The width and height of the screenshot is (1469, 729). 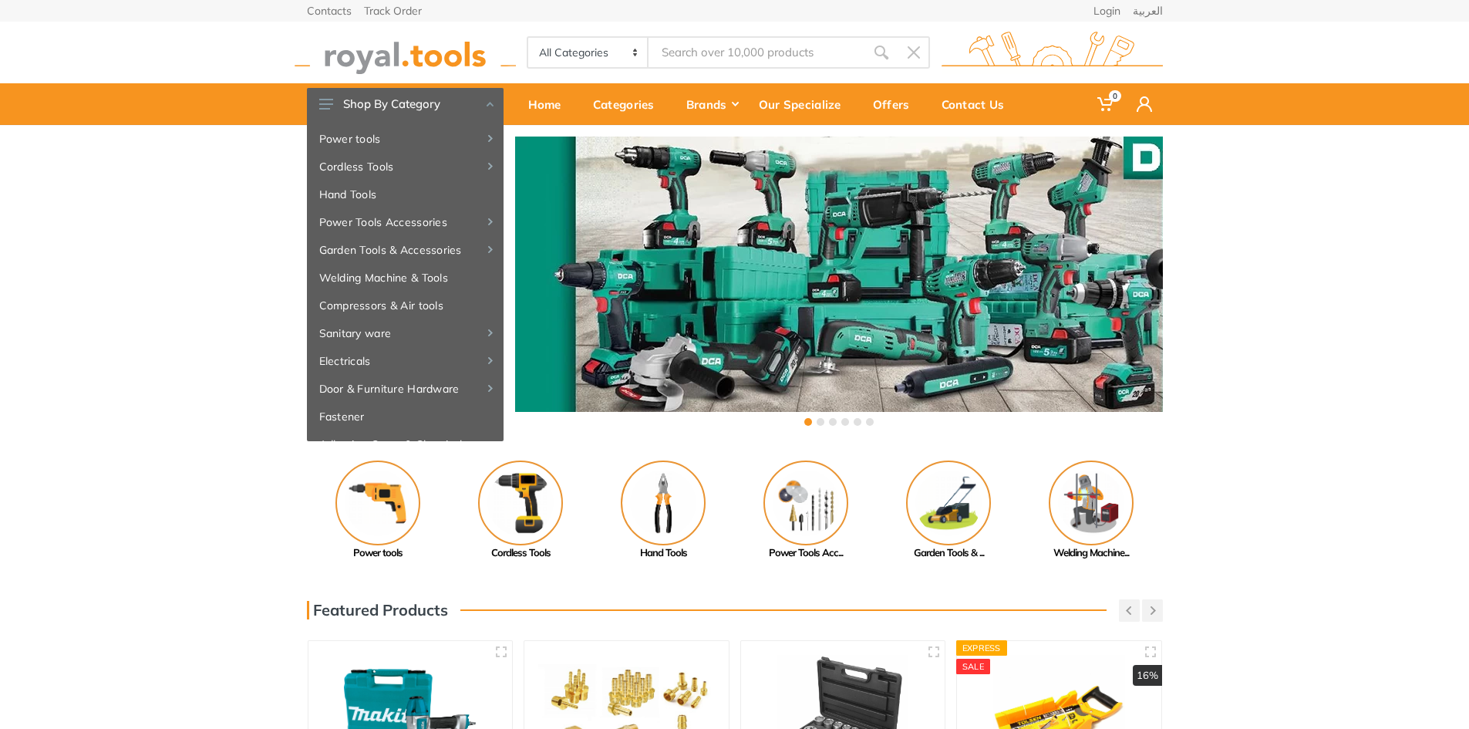 What do you see at coordinates (1106, 11) in the screenshot?
I see `a: Login` at bounding box center [1106, 11].